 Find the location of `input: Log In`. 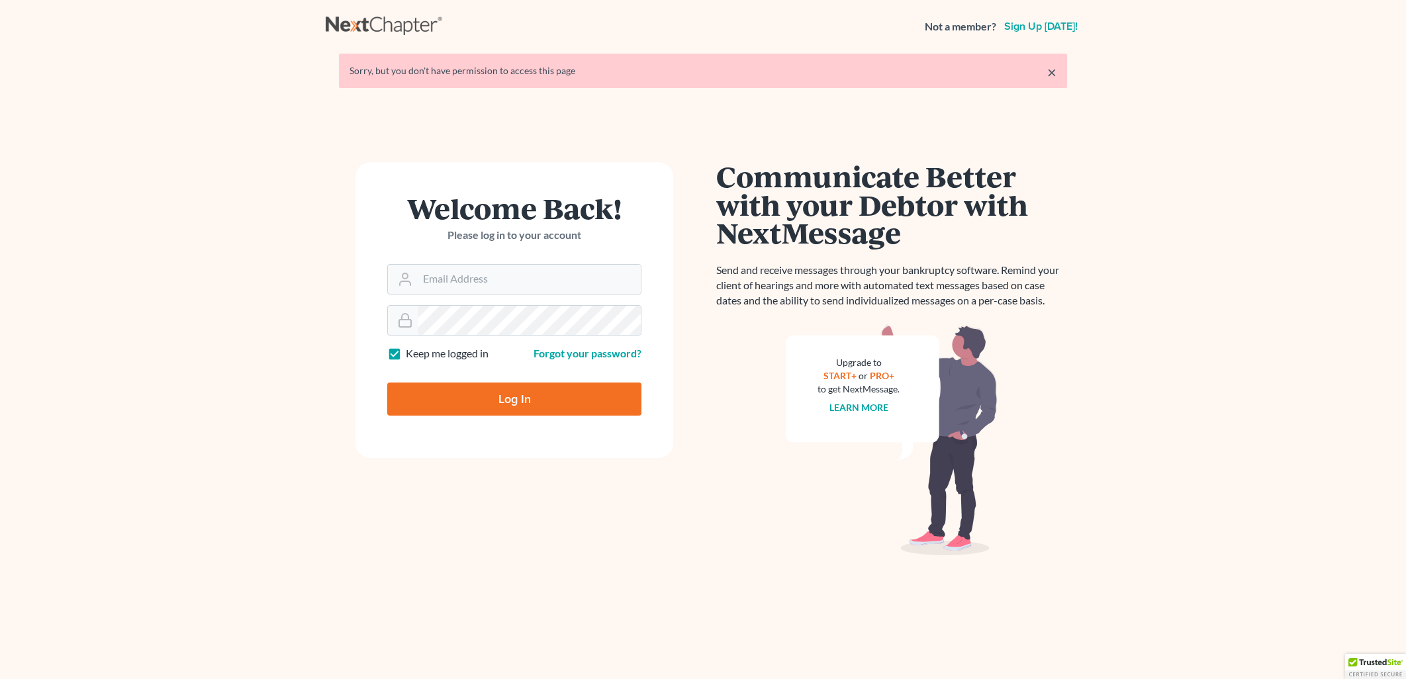

input: Log In is located at coordinates (514, 399).